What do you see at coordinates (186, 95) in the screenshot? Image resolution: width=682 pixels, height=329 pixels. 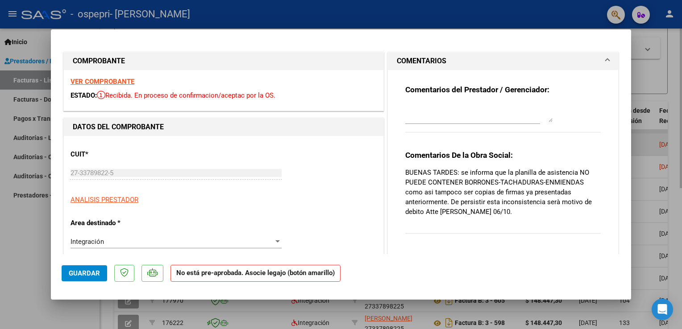 I see `span: Recibida. En proceso de confirmacion/aceptac por la OS.` at bounding box center [186, 95].